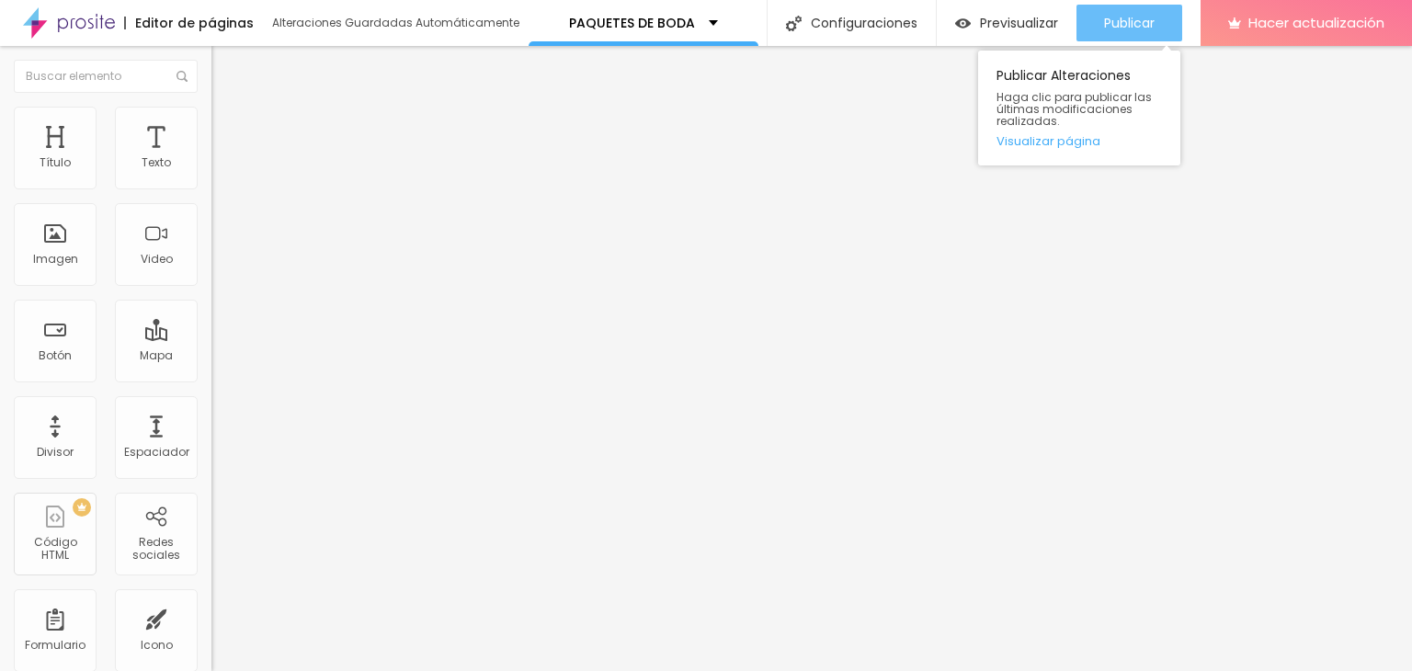  I want to click on font: Imagen, so click(55, 258).